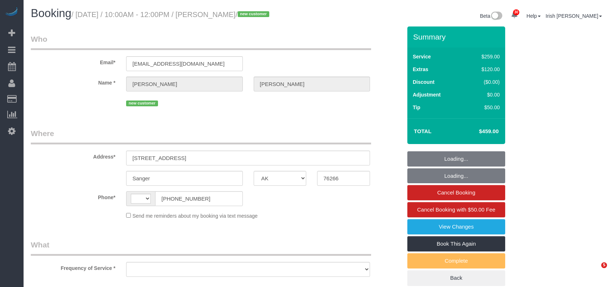 This screenshot has width=611, height=287. Describe the element at coordinates (496, 16) in the screenshot. I see `img: New interface` at that location.